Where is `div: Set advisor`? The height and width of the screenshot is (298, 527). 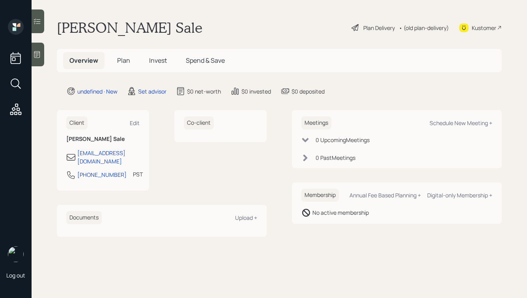
div: Set advisor is located at coordinates (152, 91).